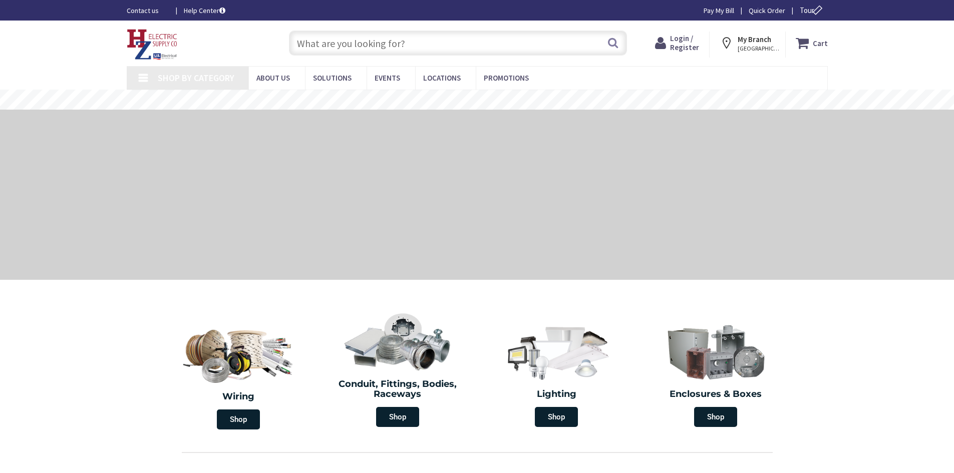  I want to click on img: HZ Electric Supply, so click(152, 45).